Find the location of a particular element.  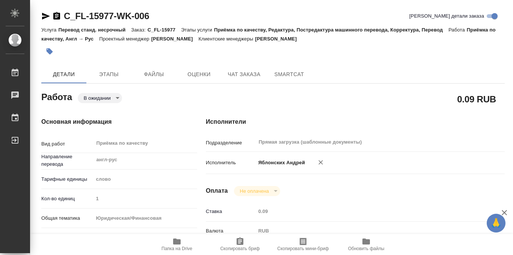

span: Скопировать бриф is located at coordinates (240, 249).